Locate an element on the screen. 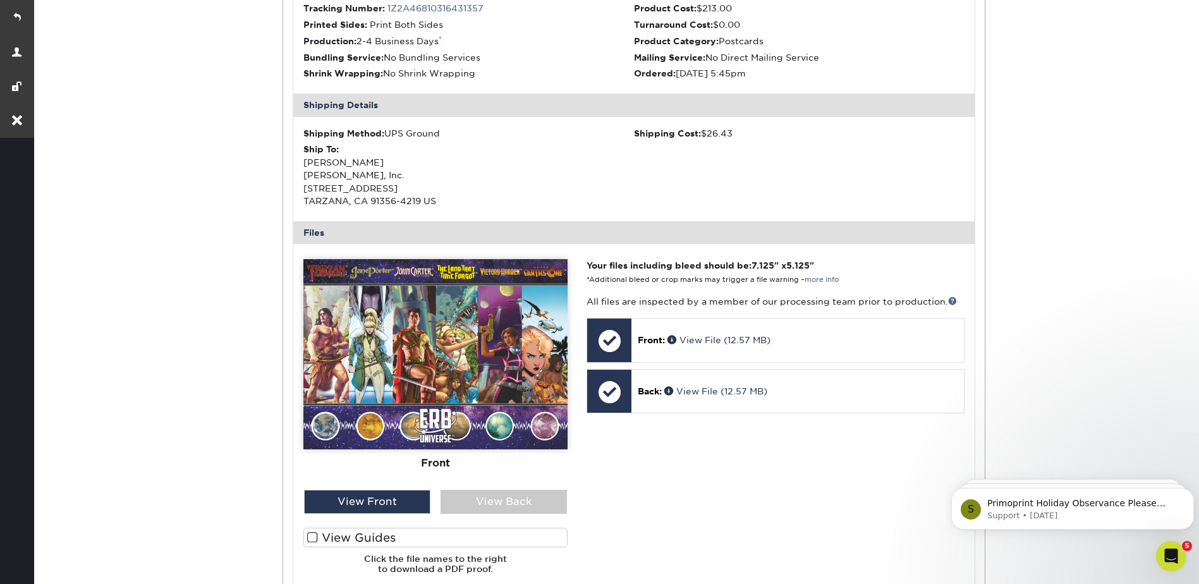 This screenshot has width=1199, height=584. strong: Your files including bleed should be: " x " is located at coordinates (700, 265).